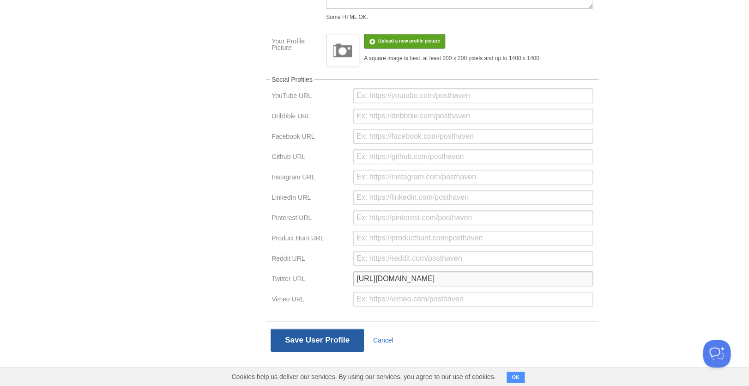 The height and width of the screenshot is (386, 749). I want to click on label: Github URL, so click(310, 158).